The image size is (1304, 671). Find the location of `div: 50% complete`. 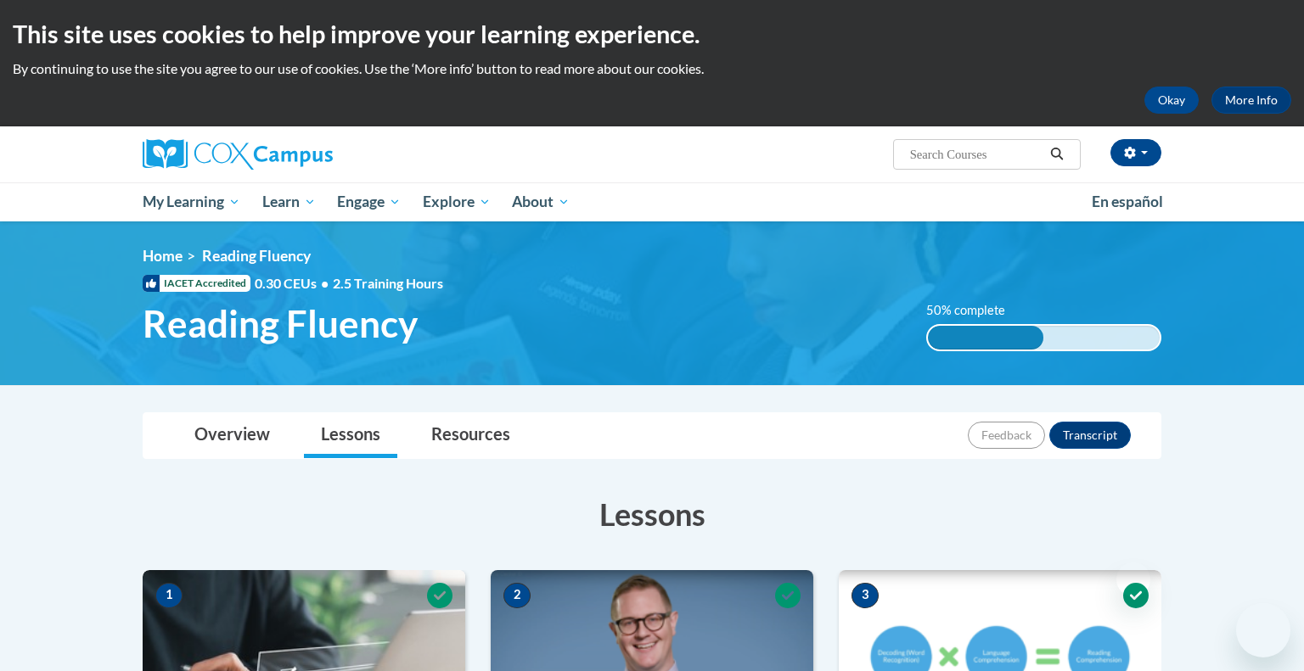

div: 50% complete is located at coordinates (986, 338).